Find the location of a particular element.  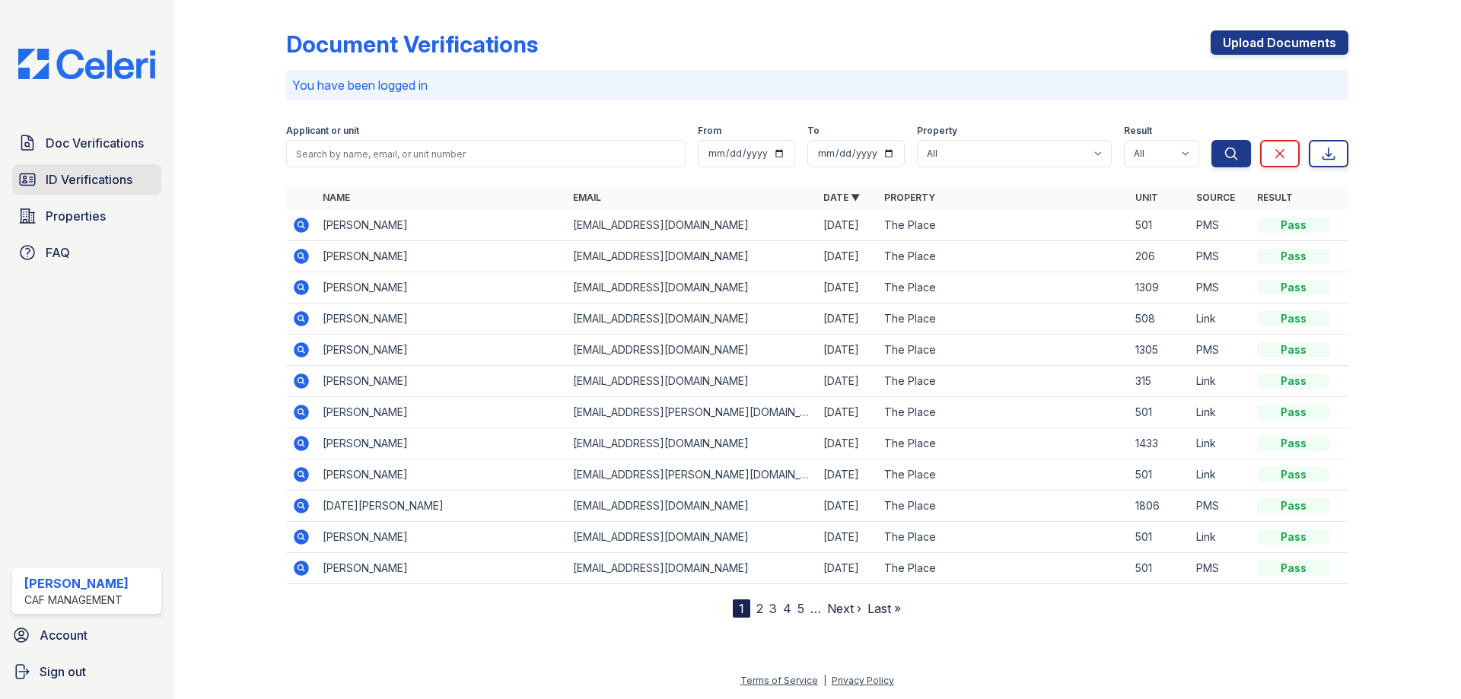

a: 5 is located at coordinates (800, 609).